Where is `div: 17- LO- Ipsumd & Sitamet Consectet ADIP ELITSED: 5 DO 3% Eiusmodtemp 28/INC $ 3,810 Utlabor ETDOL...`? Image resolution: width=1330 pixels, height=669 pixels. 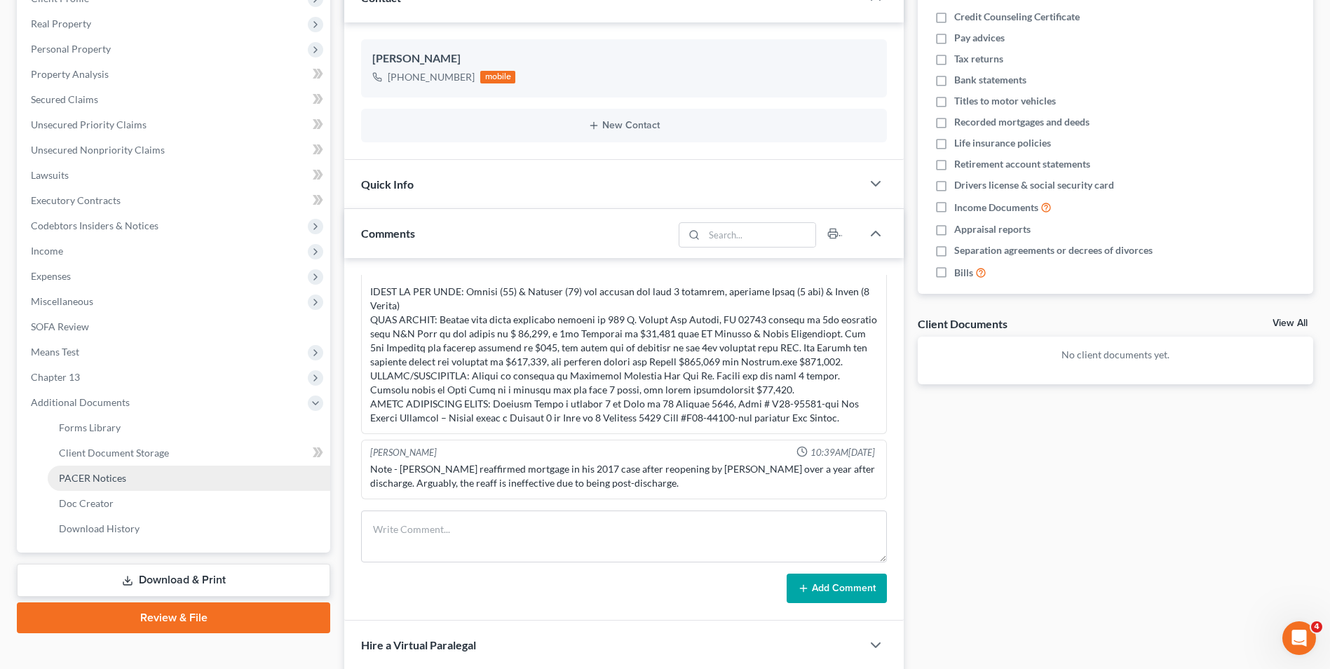
div: 17- LO- Ipsumd & Sitamet Consectet ADIP ELITSED: 5 DO 3% Eiusmodtemp 28/INC $ 3,810 Utlabor ETDOL... is located at coordinates (624, 299).